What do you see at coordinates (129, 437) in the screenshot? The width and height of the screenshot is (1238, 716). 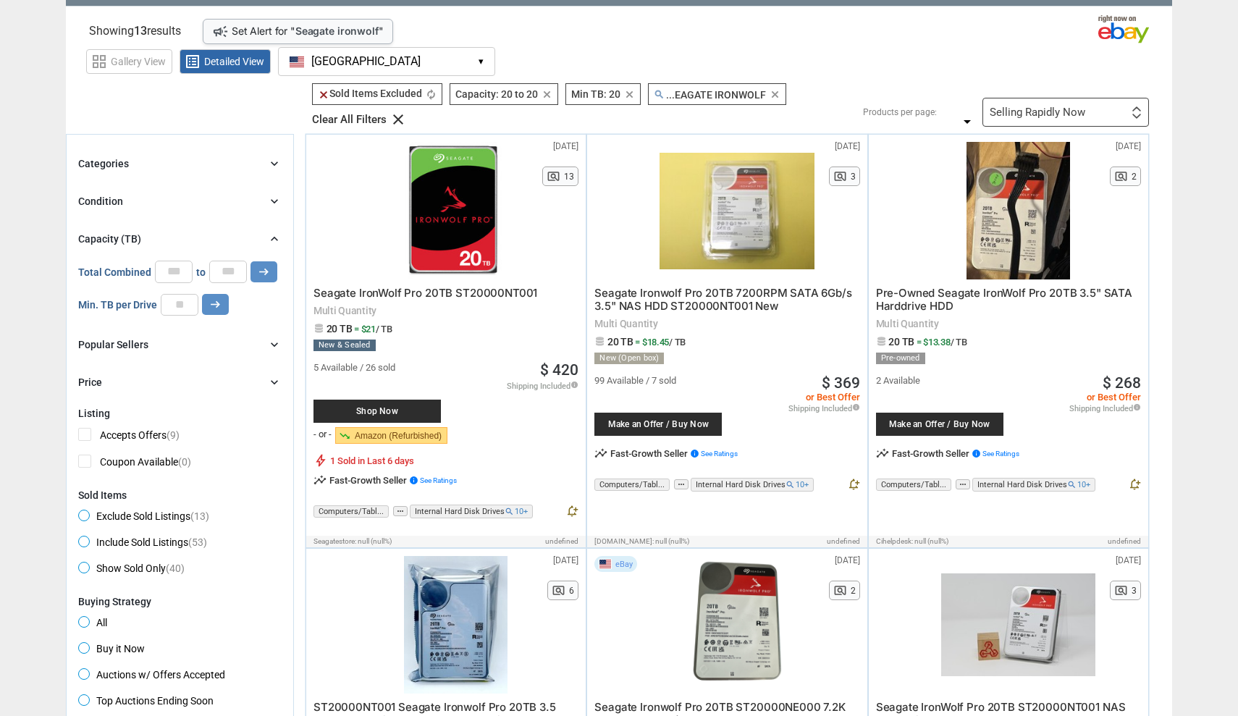 I see `span: Accepts Offers` at bounding box center [129, 437].